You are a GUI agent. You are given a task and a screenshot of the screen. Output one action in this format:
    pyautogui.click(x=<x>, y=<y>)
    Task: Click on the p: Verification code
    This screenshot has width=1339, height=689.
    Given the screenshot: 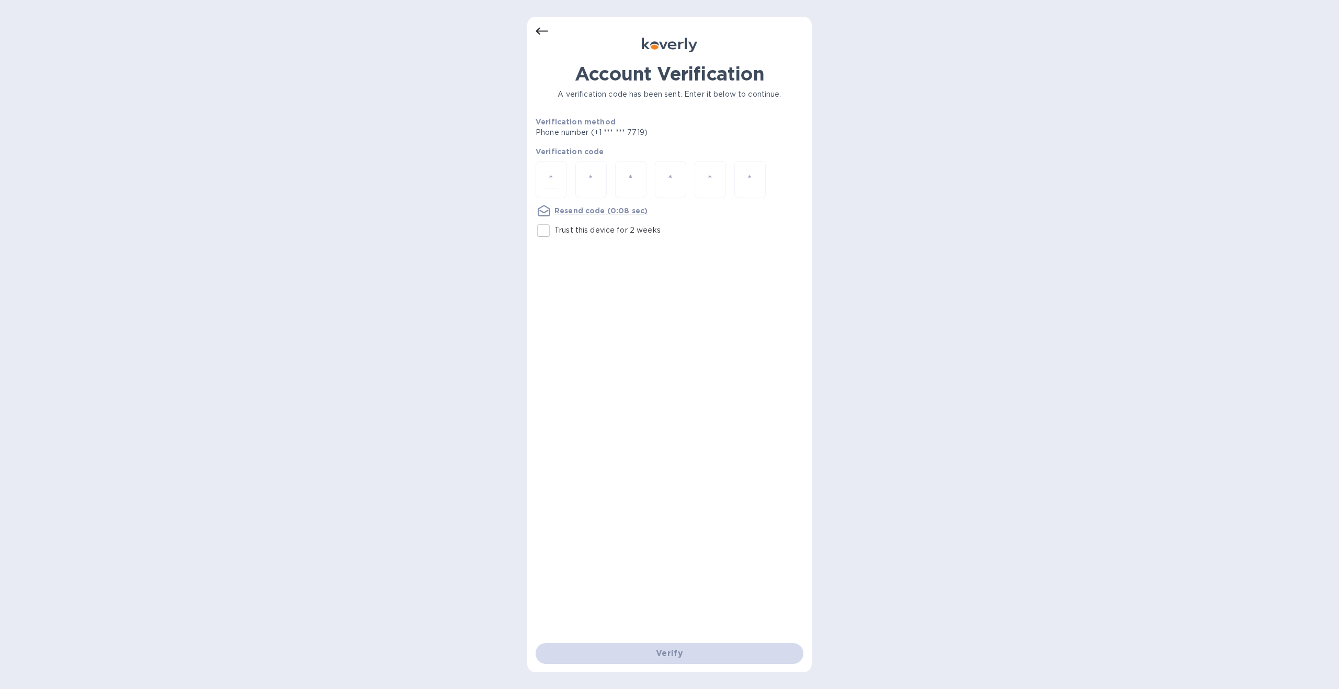 What is the action you would take?
    pyautogui.click(x=670, y=152)
    